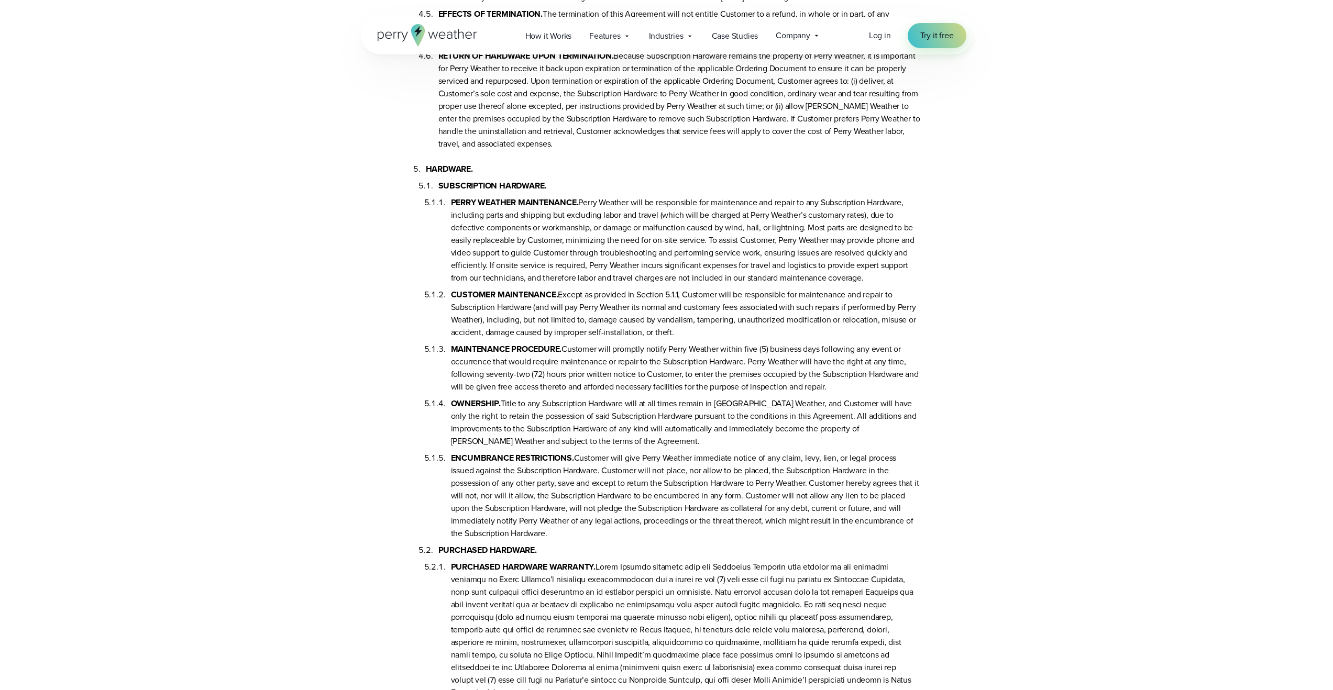 This screenshot has height=690, width=1333. I want to click on a: Log in, so click(880, 36).